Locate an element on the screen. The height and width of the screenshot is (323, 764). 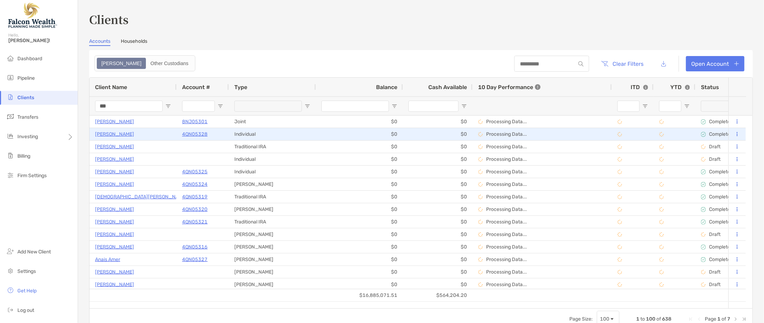
span: Clients is located at coordinates (26, 98).